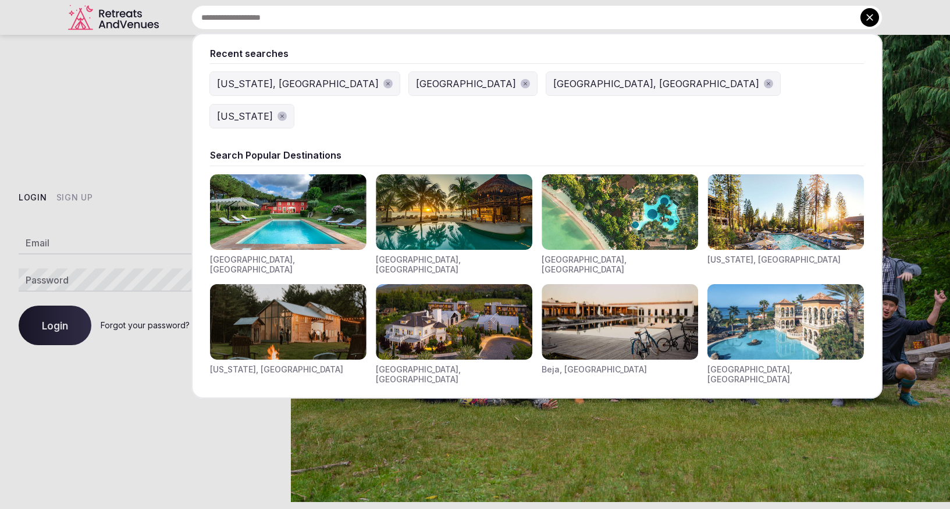 Image resolution: width=950 pixels, height=509 pixels. What do you see at coordinates (785, 212) in the screenshot?
I see `img: Visit venues for California, USA` at bounding box center [785, 212].